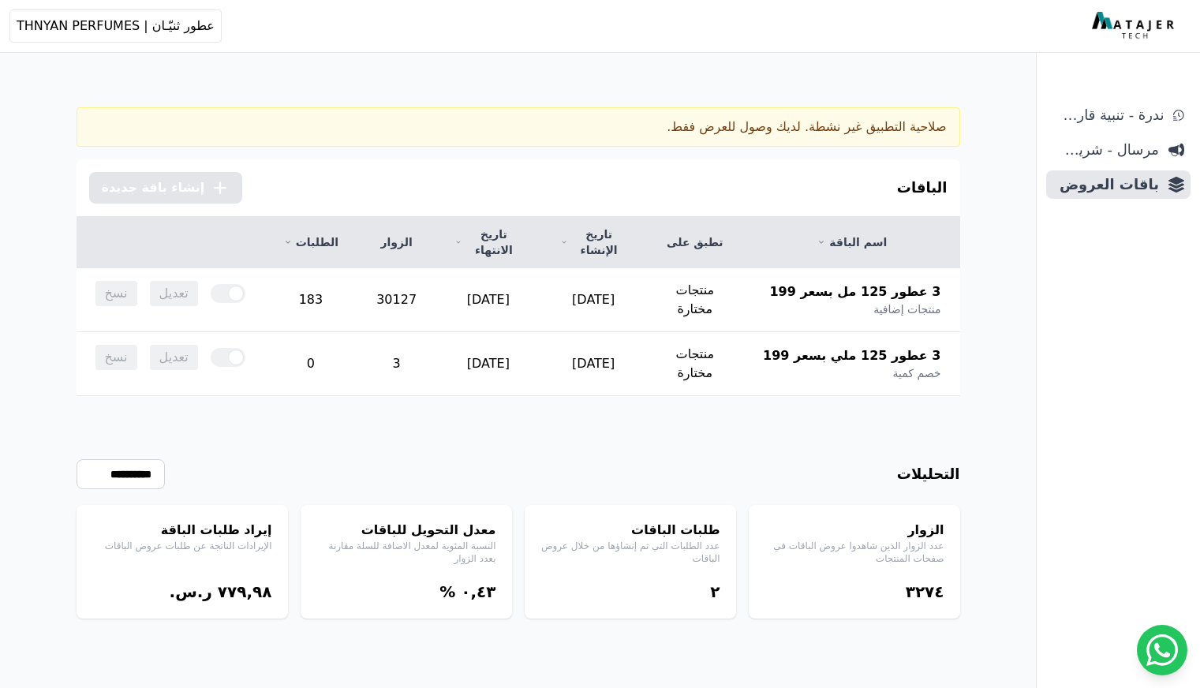 The width and height of the screenshot is (1200, 688). Describe the element at coordinates (851, 242) in the screenshot. I see `a: اسم الباقة` at that location.